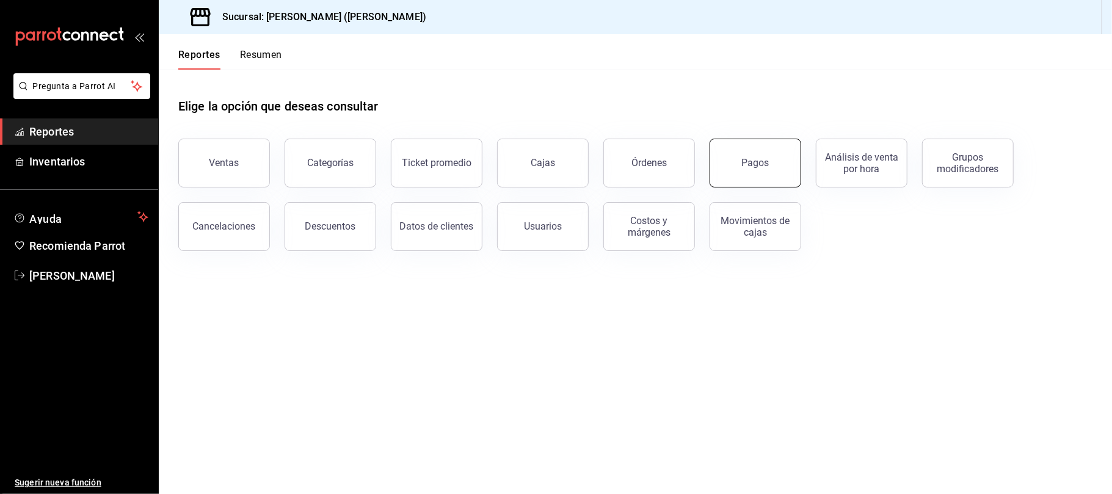 The height and width of the screenshot is (494, 1112). I want to click on a: Pregunta a Parrot AI, so click(79, 95).